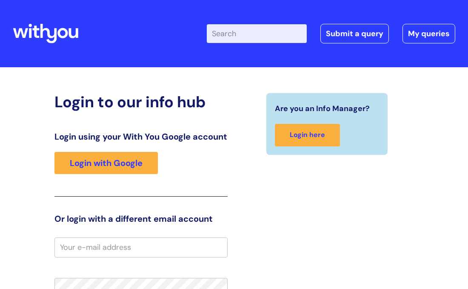  I want to click on h3: Login using your With You Google account, so click(141, 137).